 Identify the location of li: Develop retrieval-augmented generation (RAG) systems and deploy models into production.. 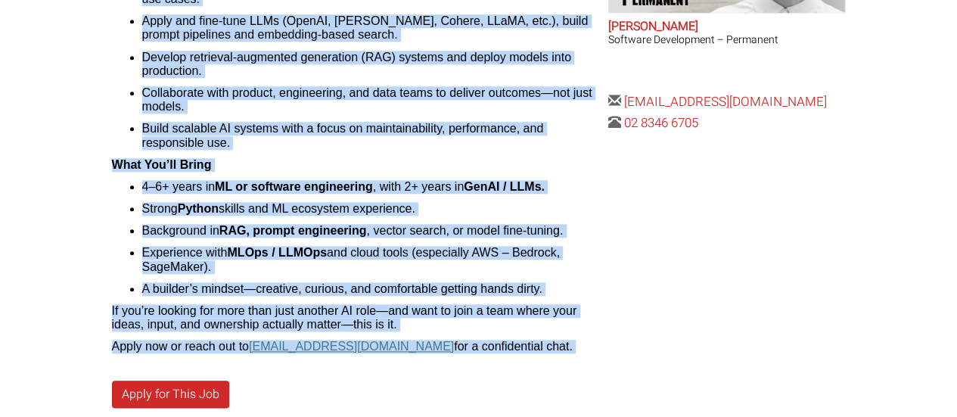
(370, 64).